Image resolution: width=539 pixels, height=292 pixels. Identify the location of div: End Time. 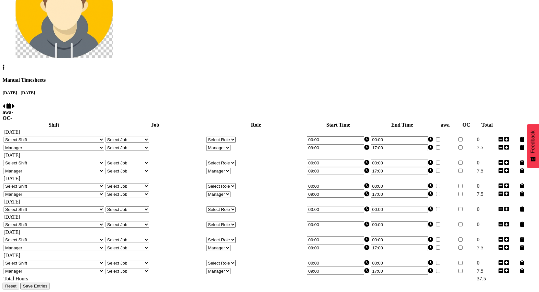
(401, 125).